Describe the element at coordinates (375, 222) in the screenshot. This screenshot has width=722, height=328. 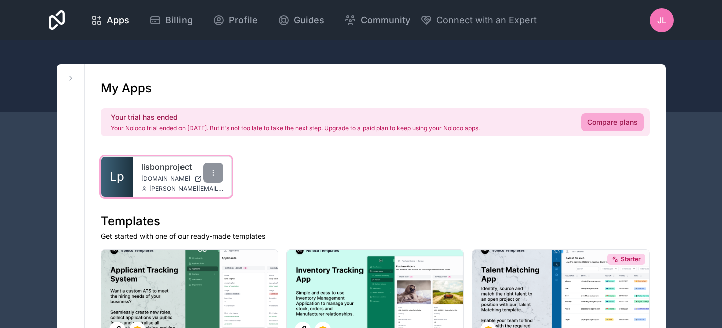
I see `h1: Templates` at that location.